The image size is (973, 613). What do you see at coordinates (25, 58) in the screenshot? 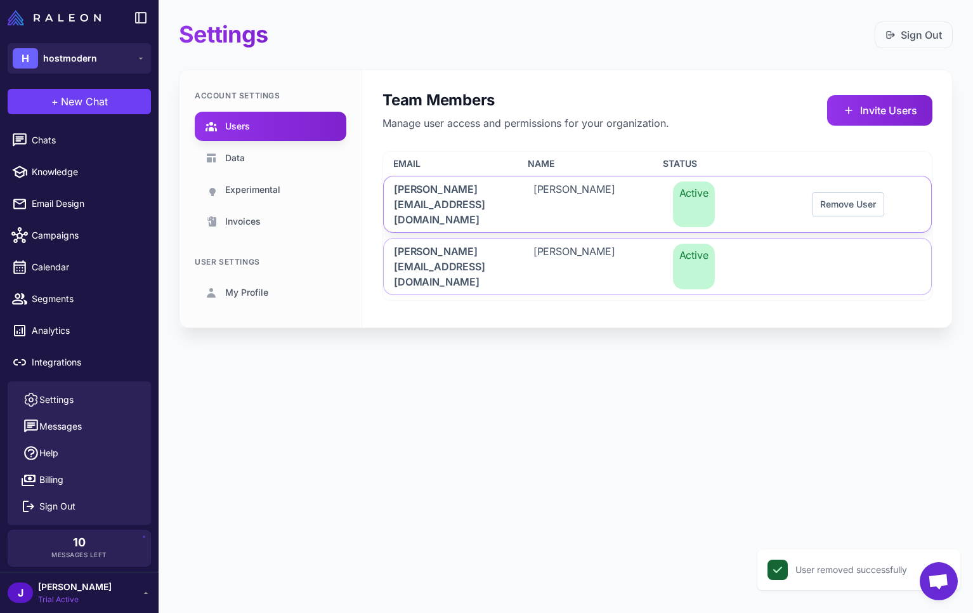
I see `div: H` at bounding box center [25, 58].